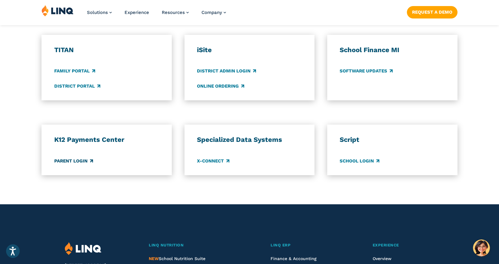 The width and height of the screenshot is (499, 264). I want to click on span: School Nutrition Suite, so click(177, 259).